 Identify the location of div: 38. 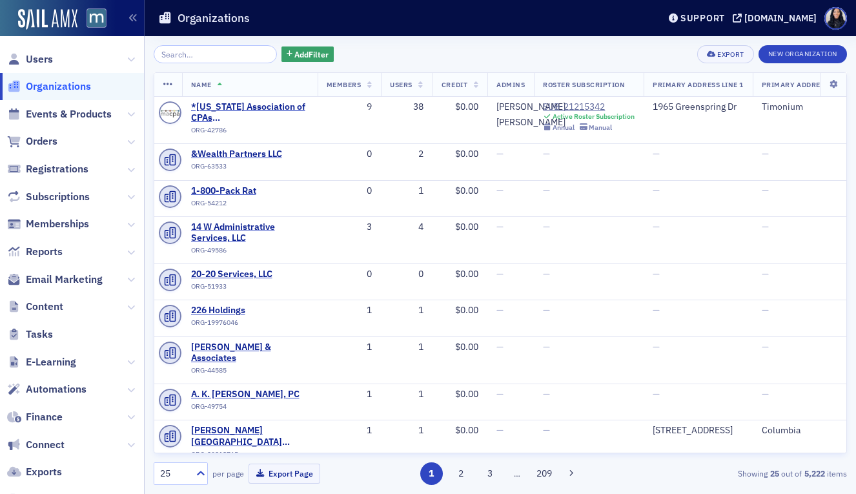
(407, 107).